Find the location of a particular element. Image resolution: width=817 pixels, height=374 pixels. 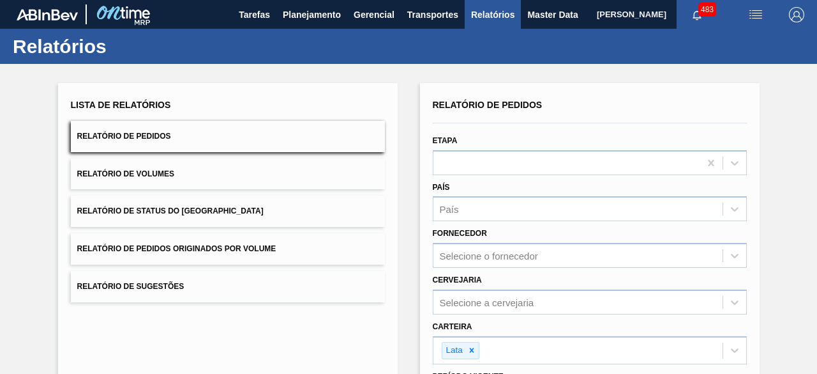

img: TNhmsLtSVTkK8tSr43FrP2fwEKptu5GPRR3wAAAABJRU5ErkJggg== is located at coordinates (47, 15).